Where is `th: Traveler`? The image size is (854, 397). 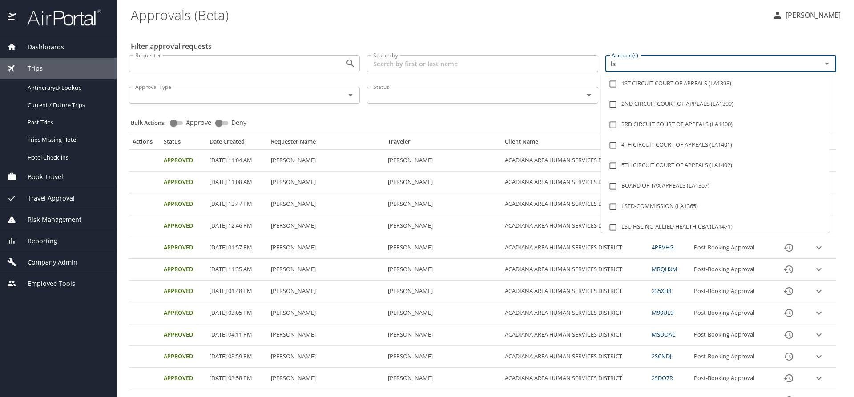
th: Traveler is located at coordinates (443, 144).